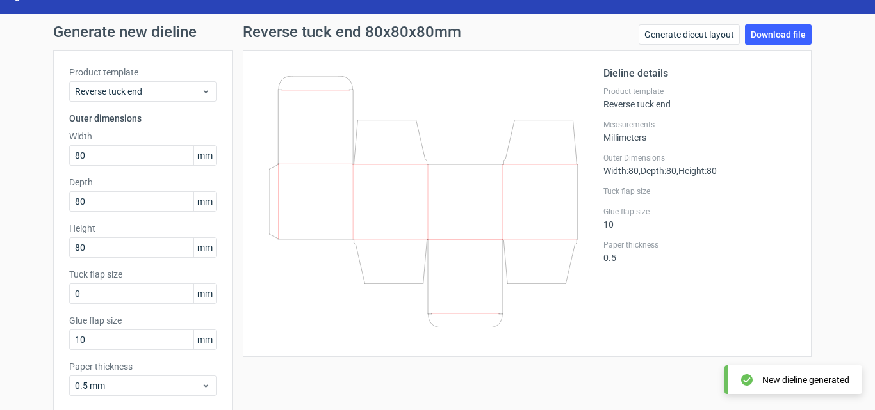  Describe the element at coordinates (689, 35) in the screenshot. I see `a: Generate diecut layout` at that location.